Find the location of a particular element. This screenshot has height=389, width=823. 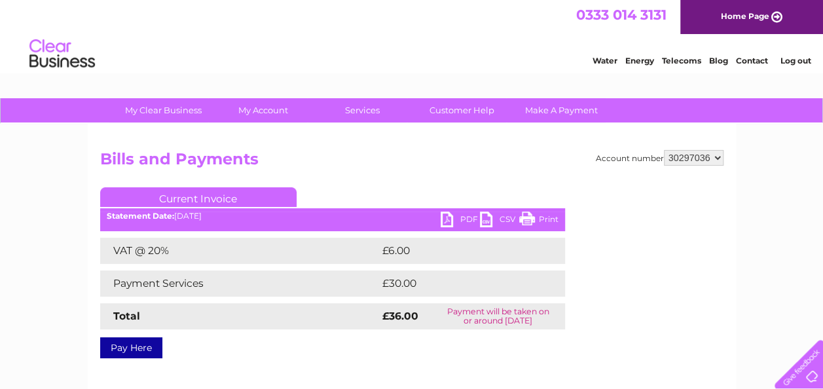

span: 0333 014 3131 is located at coordinates (622, 14).